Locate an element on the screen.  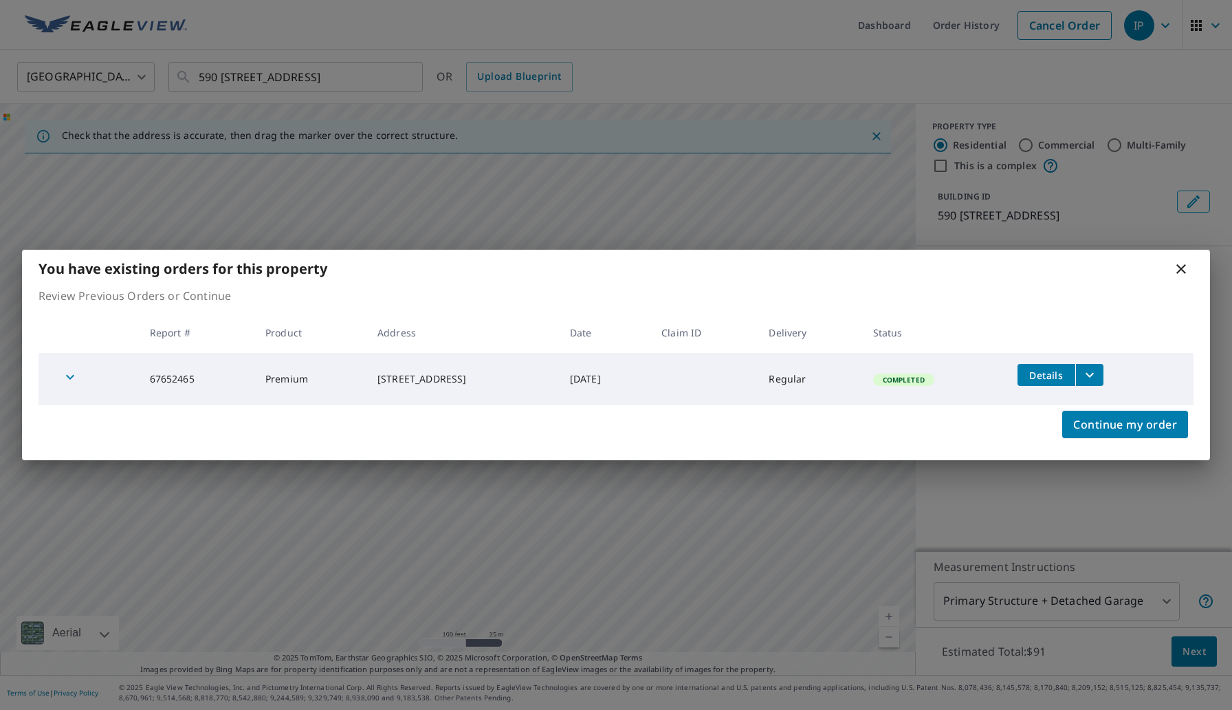
span: Details is located at coordinates (1046, 375).